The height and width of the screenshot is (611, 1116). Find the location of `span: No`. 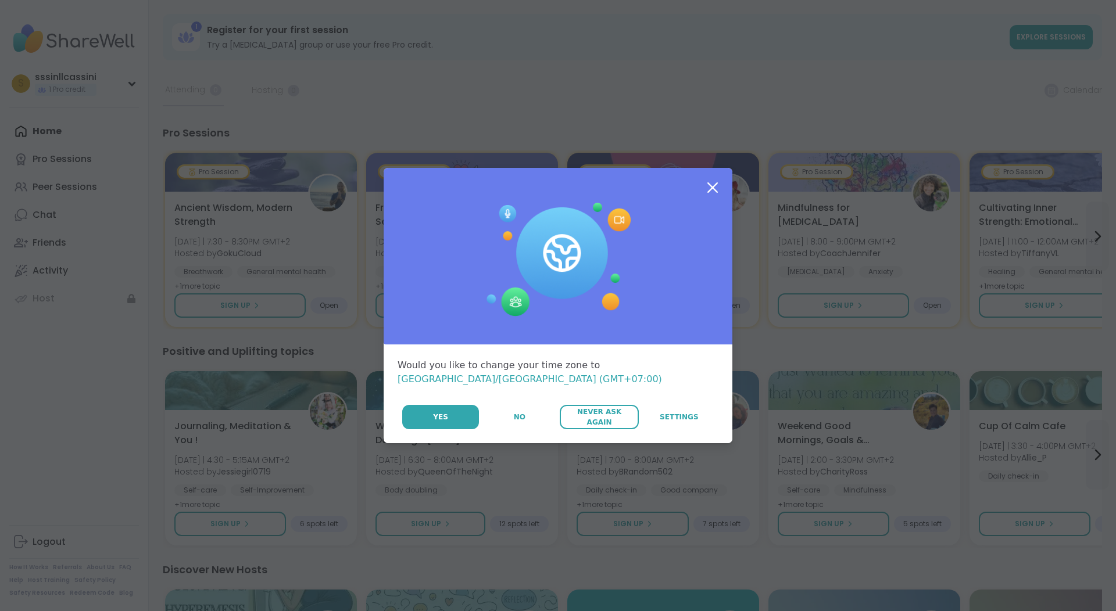

span: No is located at coordinates (520, 417).